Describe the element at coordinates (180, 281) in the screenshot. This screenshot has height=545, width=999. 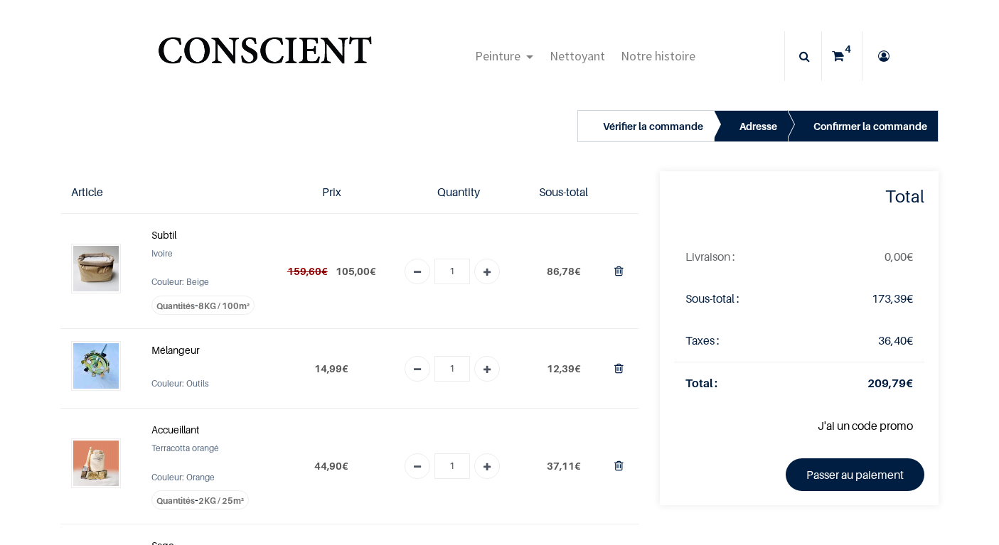
I see `span: Couleur: Beige` at that location.